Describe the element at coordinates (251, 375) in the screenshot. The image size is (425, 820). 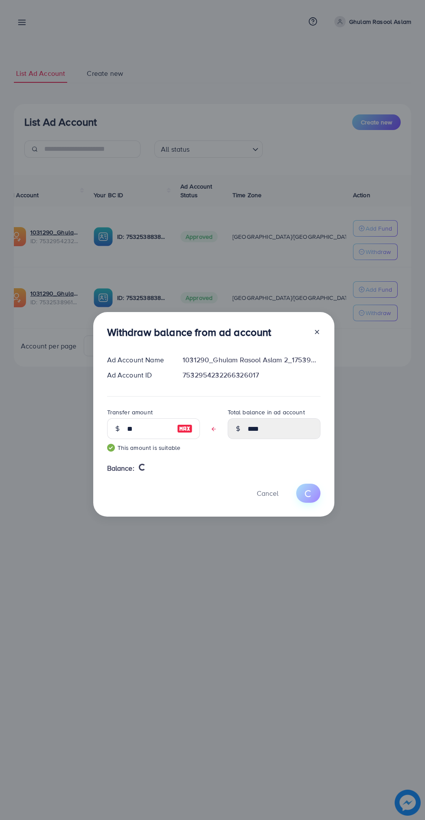
I see `div: 7532954232266326017` at that location.